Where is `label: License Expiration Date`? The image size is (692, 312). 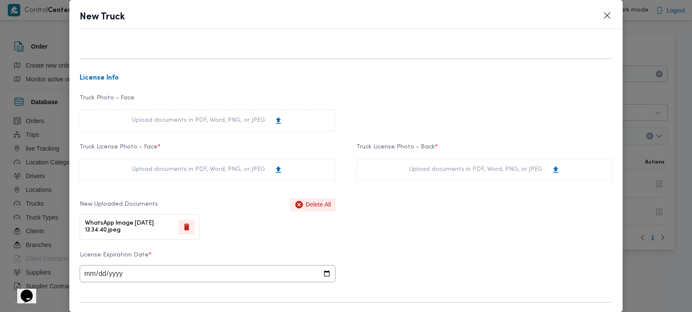
label: License Expiration Date is located at coordinates (208, 258).